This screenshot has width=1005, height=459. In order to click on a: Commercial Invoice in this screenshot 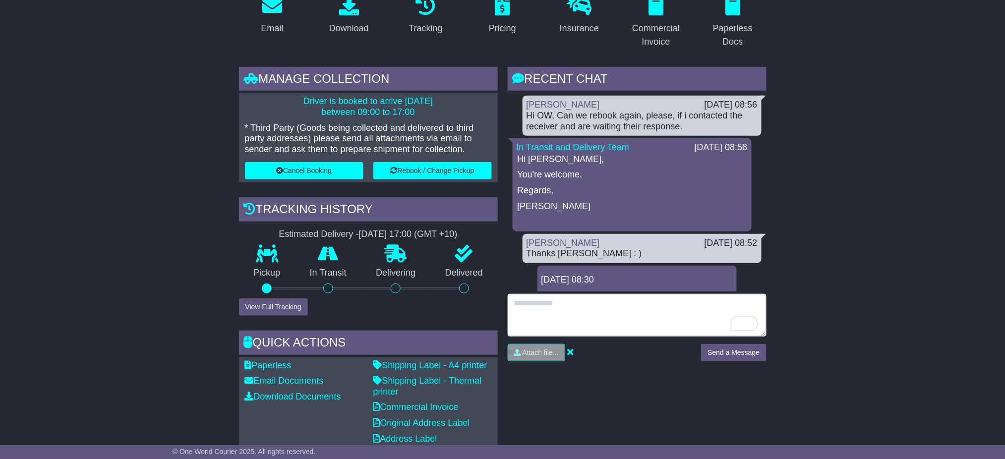, I will do `click(416, 407)`.